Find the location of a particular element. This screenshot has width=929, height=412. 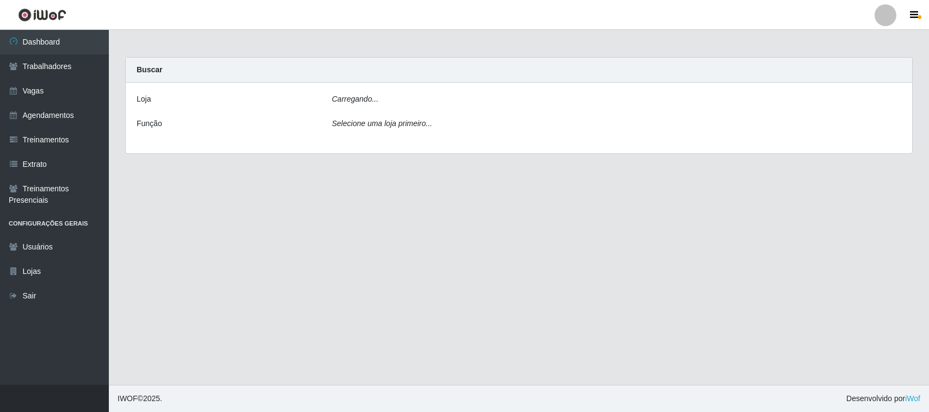

a: iWof is located at coordinates (912, 399).